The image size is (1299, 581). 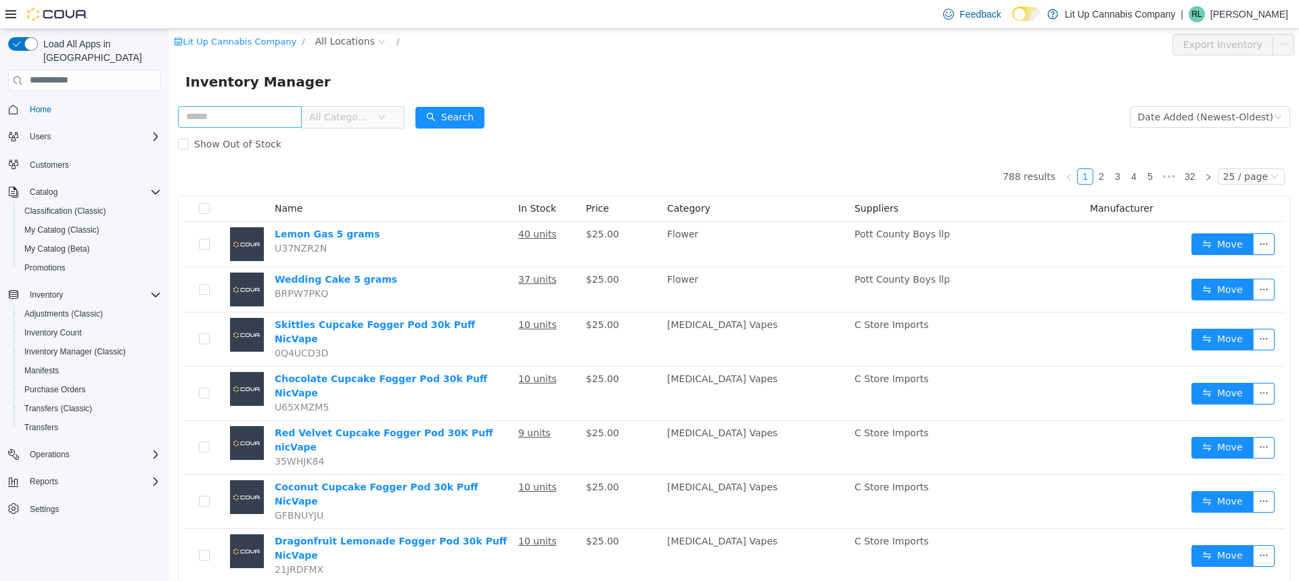 What do you see at coordinates (1076, 147) in the screenshot?
I see `div: 25 / page` at bounding box center [1076, 147].